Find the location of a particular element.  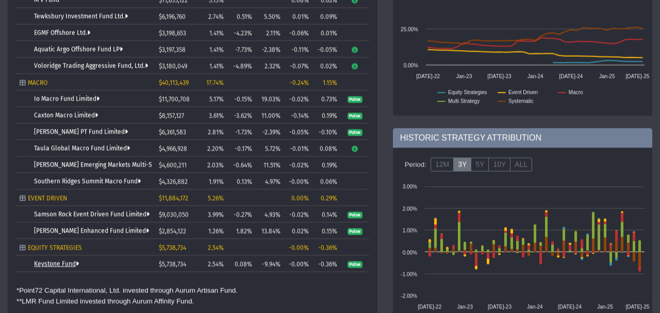

td: *Point72 Capital International, Ltd. invested through Aurum Artisan Fund. is located at coordinates (127, 291).